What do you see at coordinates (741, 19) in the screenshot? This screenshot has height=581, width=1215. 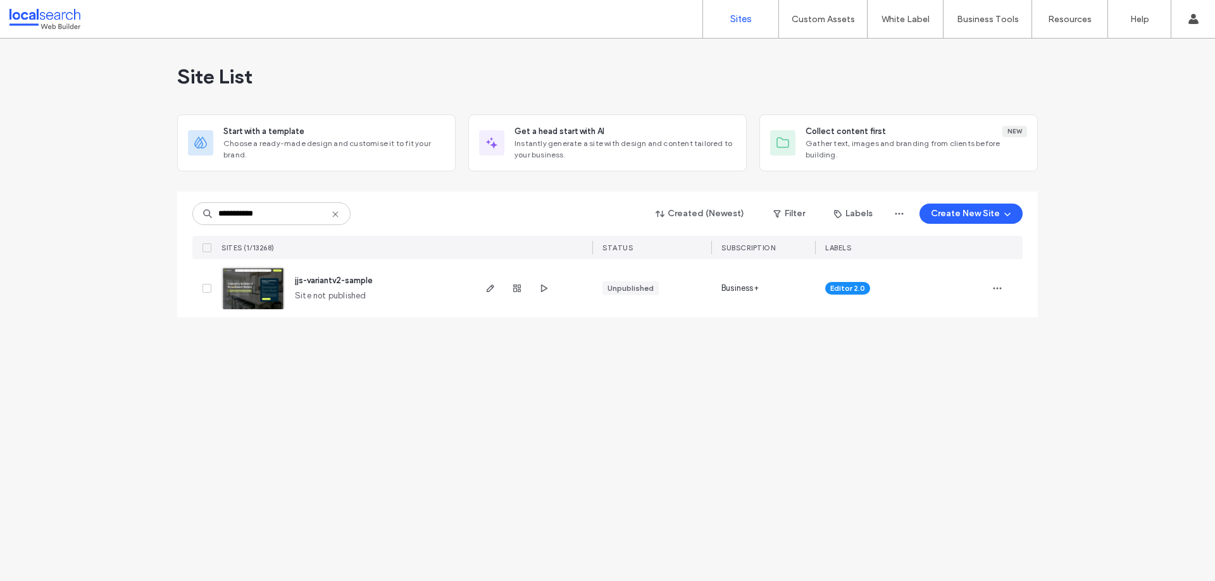 I see `label: Sites` at bounding box center [741, 19].